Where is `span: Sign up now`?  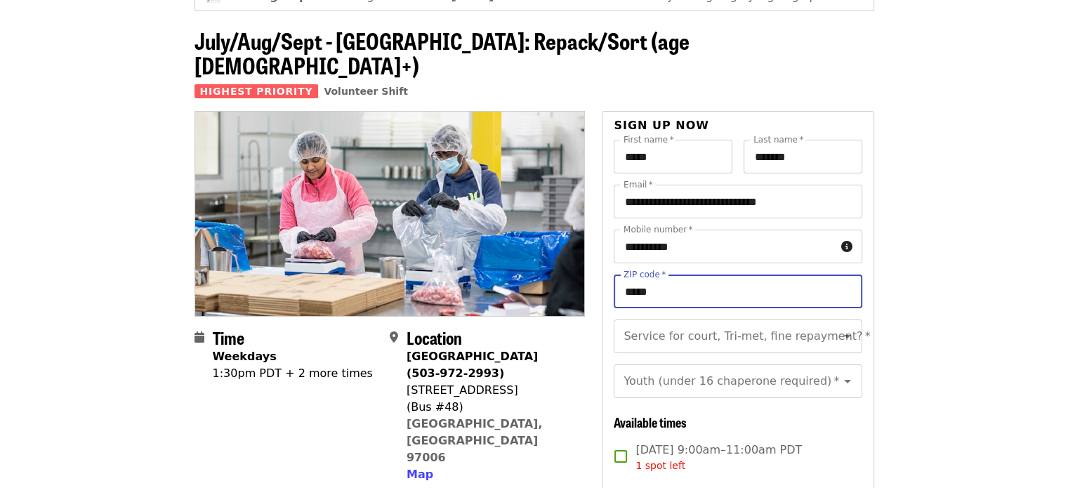 span: Sign up now is located at coordinates (662, 125).